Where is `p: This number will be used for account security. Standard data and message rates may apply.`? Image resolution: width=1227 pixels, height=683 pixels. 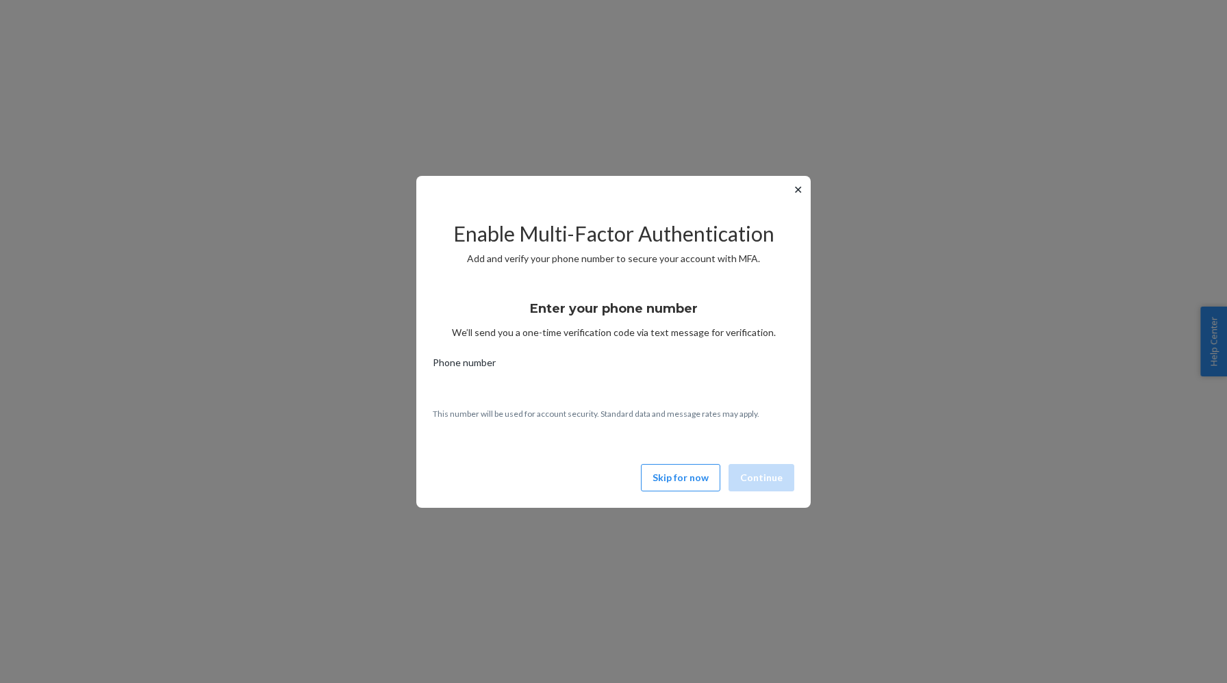 p: This number will be used for account security. Standard data and message rates may apply. is located at coordinates (614, 414).